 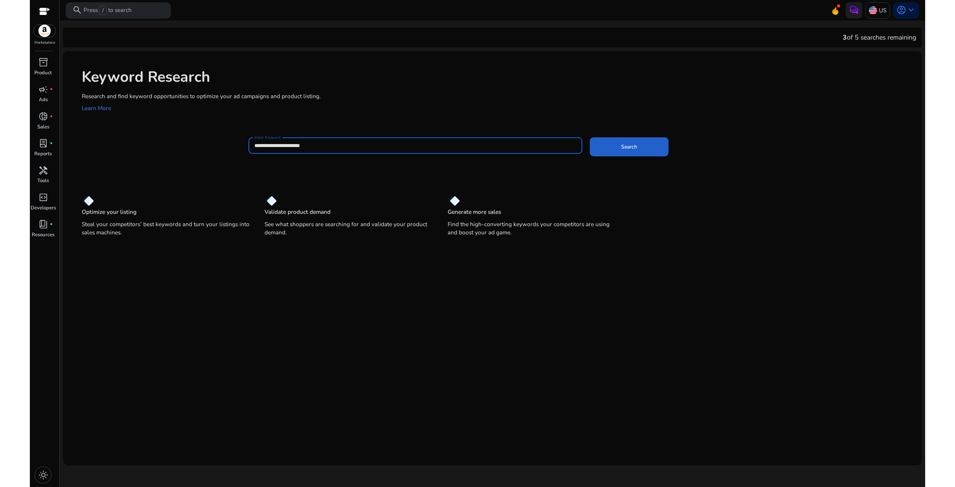 What do you see at coordinates (873, 10) in the screenshot?
I see `img: us.svg` at bounding box center [873, 10].